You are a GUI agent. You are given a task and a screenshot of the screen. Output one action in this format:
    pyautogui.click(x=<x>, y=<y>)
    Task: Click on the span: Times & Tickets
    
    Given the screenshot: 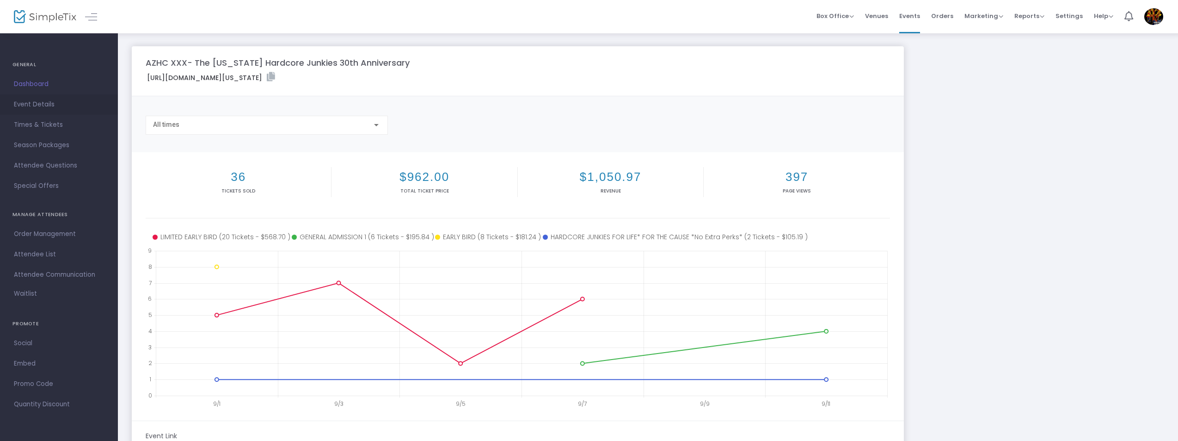 What is the action you would take?
    pyautogui.click(x=59, y=125)
    